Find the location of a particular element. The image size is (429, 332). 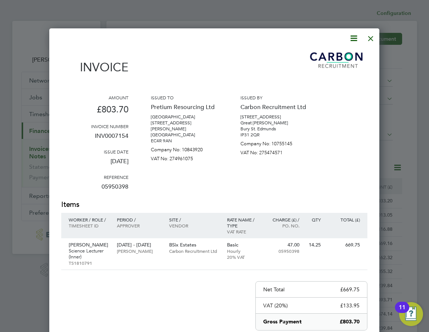

p: Rate name / type is located at coordinates (243, 223).